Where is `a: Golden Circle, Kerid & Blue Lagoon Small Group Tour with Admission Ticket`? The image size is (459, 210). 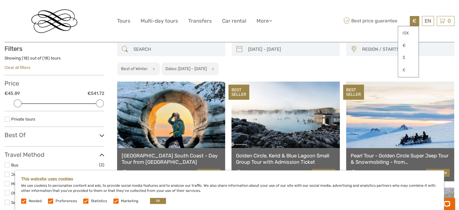
a: Golden Circle, Kerid & Blue Lagoon Small Group Tour with Admission Ticket is located at coordinates (286, 158).